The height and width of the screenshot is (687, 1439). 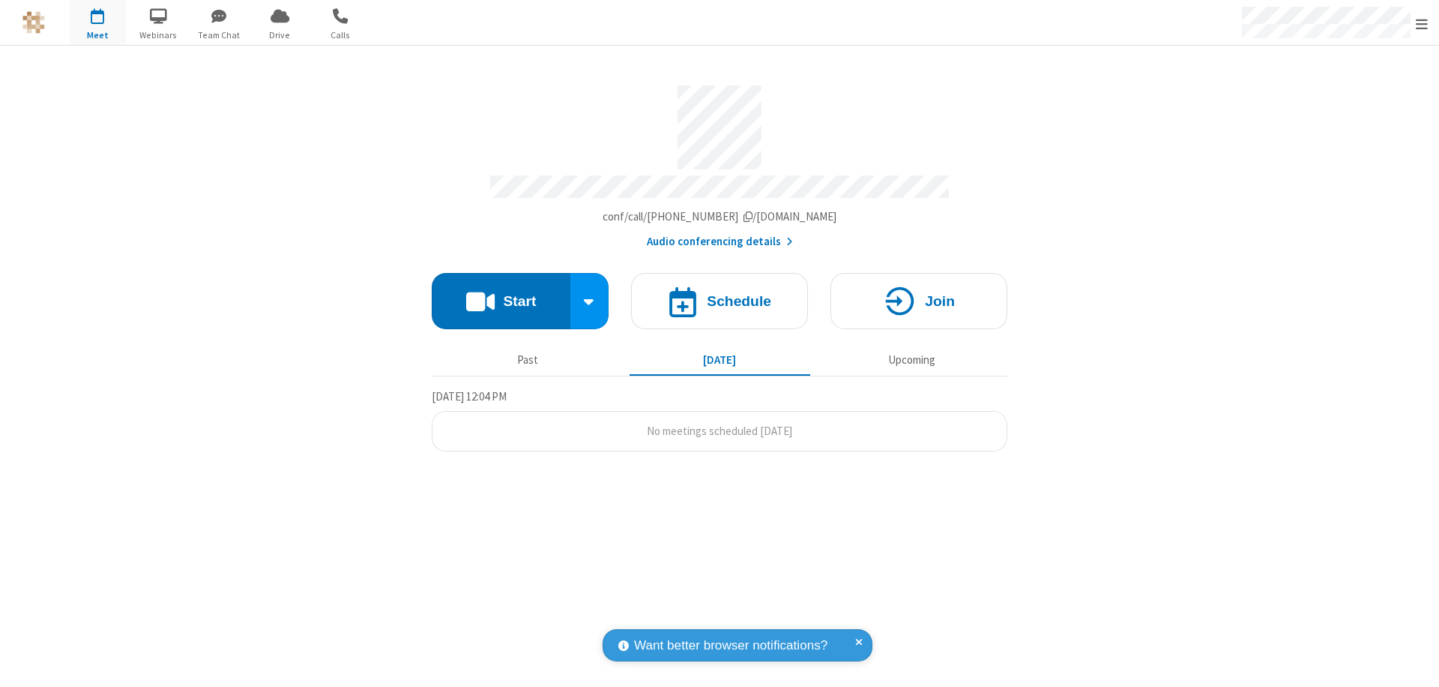 I want to click on section: Today's Meetings, so click(x=720, y=420).